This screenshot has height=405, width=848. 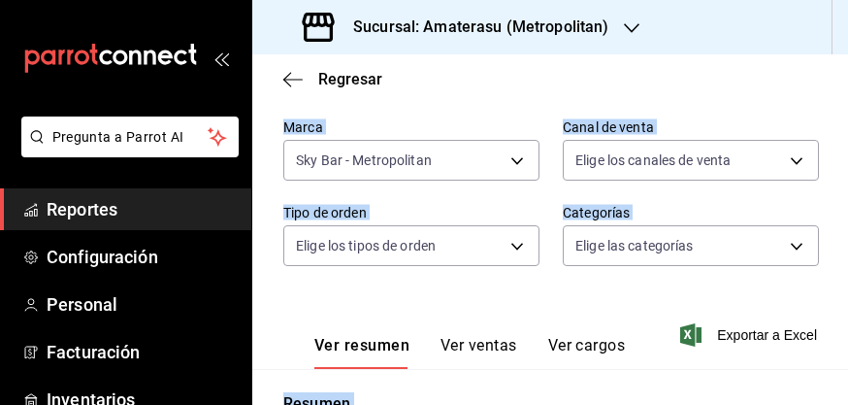 What do you see at coordinates (130, 137) in the screenshot?
I see `span: Pregunta a Parrot AI` at bounding box center [130, 137].